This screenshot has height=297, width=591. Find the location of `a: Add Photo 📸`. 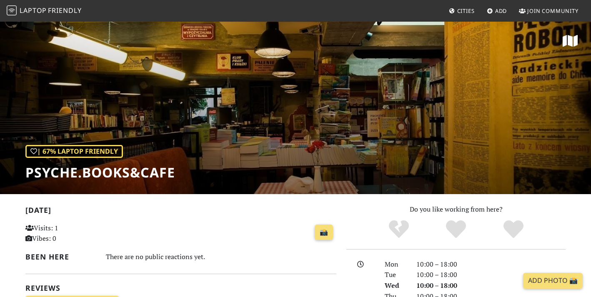

a: Add Photo 📸 is located at coordinates (553, 281).